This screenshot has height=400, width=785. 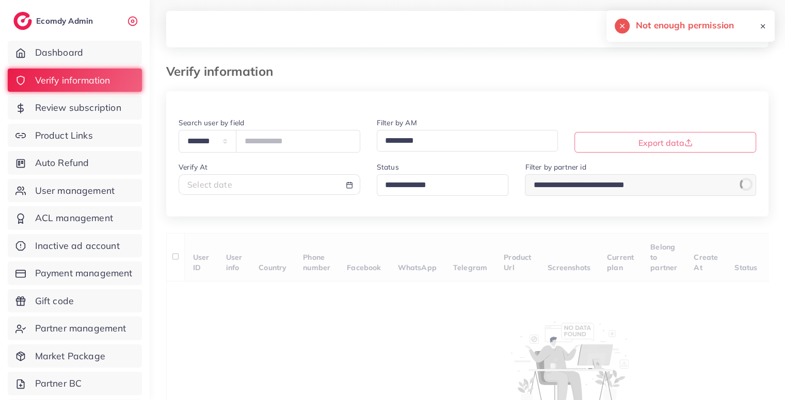 What do you see at coordinates (75, 80) in the screenshot?
I see `a: Verify information` at bounding box center [75, 80].